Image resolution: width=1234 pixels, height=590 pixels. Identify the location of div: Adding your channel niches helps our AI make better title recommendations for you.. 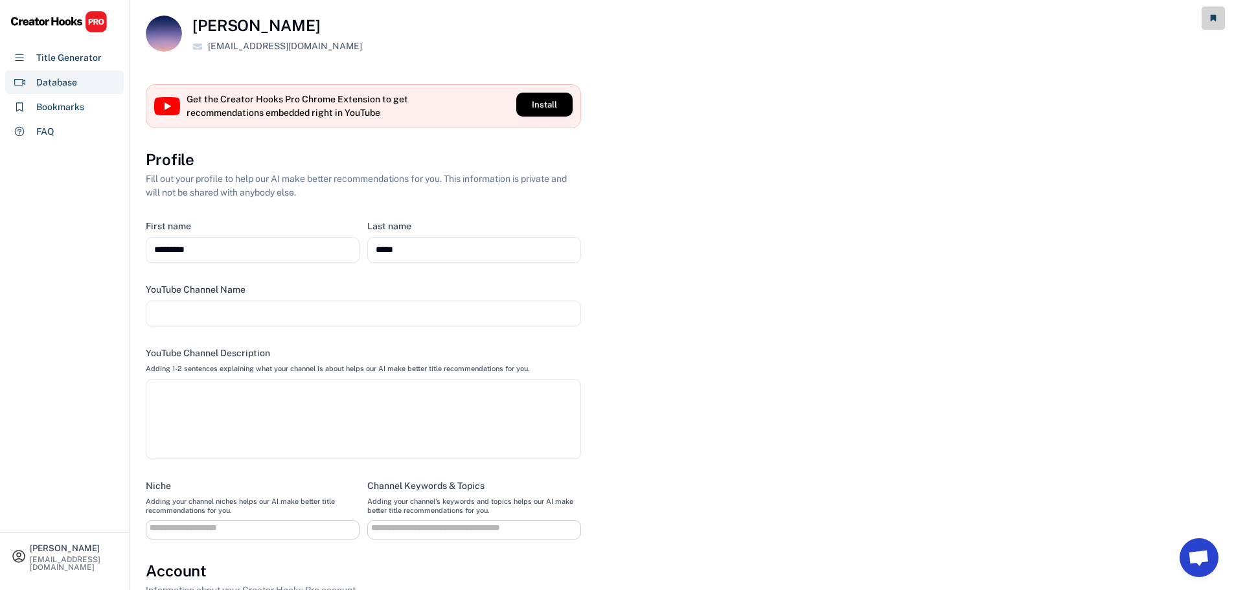
(253, 506).